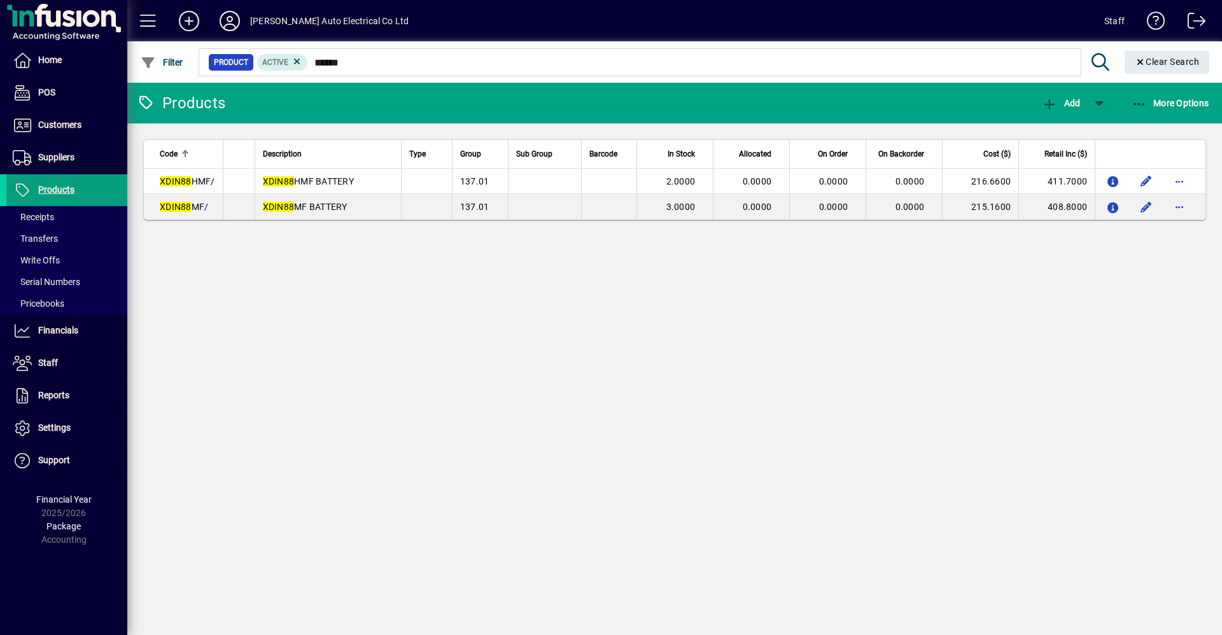  Describe the element at coordinates (681, 207) in the screenshot. I see `span: 3.0000` at that location.